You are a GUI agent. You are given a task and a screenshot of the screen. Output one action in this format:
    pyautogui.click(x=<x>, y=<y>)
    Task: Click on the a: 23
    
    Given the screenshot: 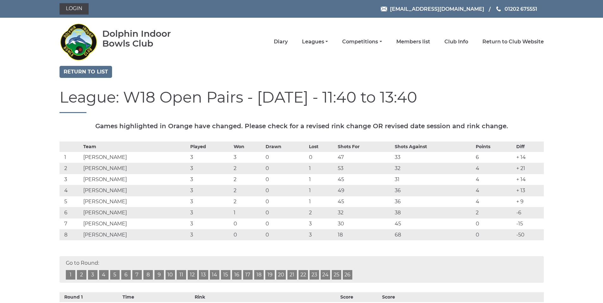 What is the action you would take?
    pyautogui.click(x=314, y=275)
    